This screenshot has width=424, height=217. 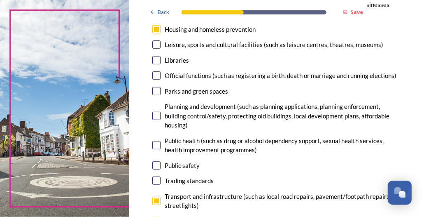 What do you see at coordinates (210, 29) in the screenshot?
I see `div: Housing and homeless prevention` at bounding box center [210, 29].